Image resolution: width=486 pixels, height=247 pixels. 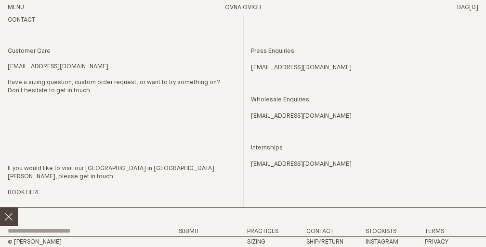 I want to click on a: Practices, so click(x=262, y=232).